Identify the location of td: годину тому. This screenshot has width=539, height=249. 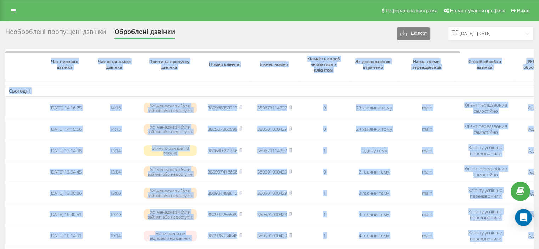
(374, 151).